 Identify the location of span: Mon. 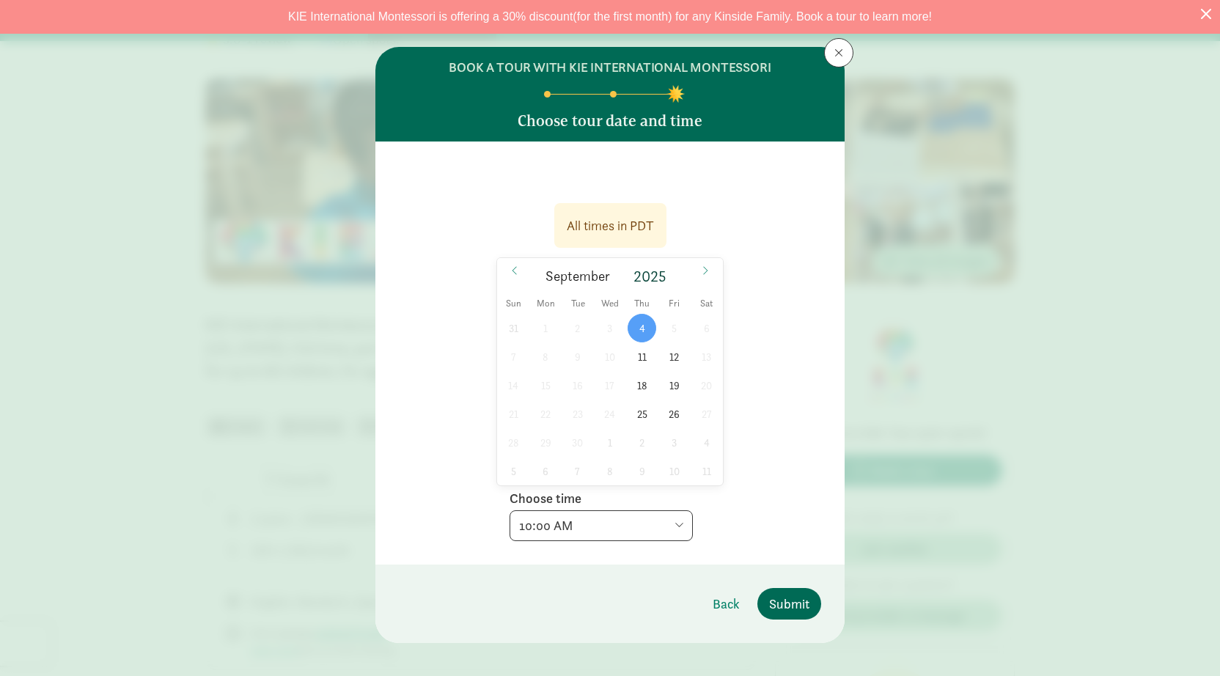
(546, 304).